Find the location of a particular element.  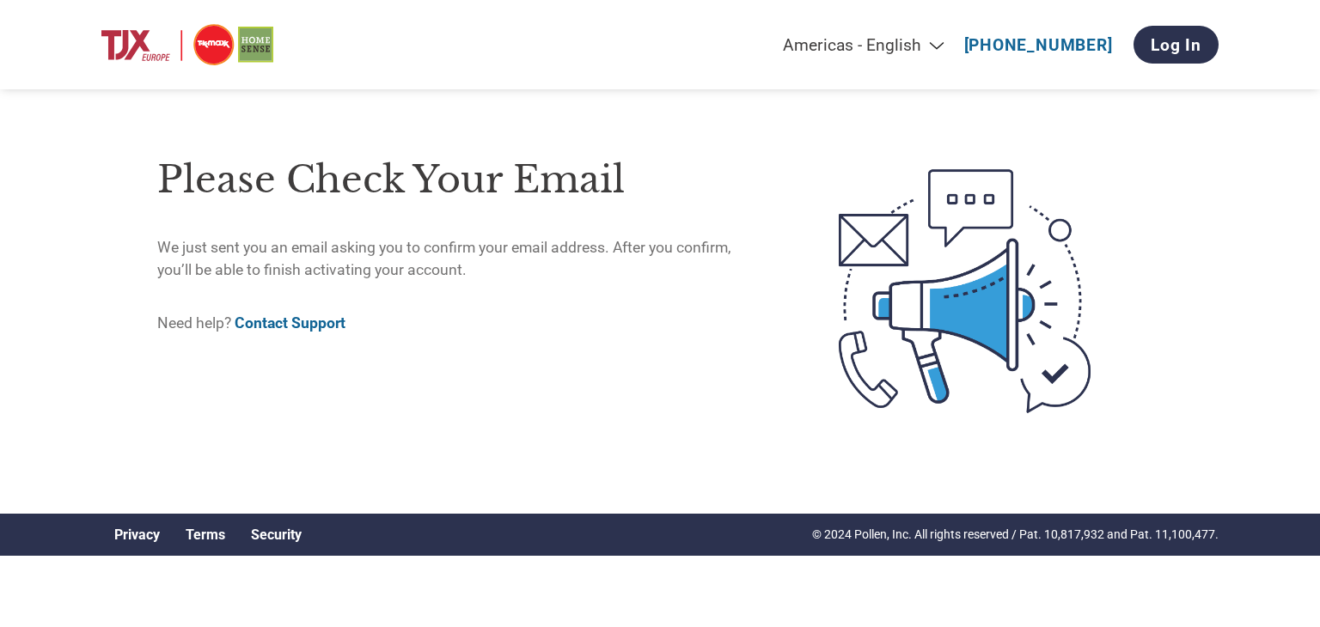

a: Security is located at coordinates (276, 535).